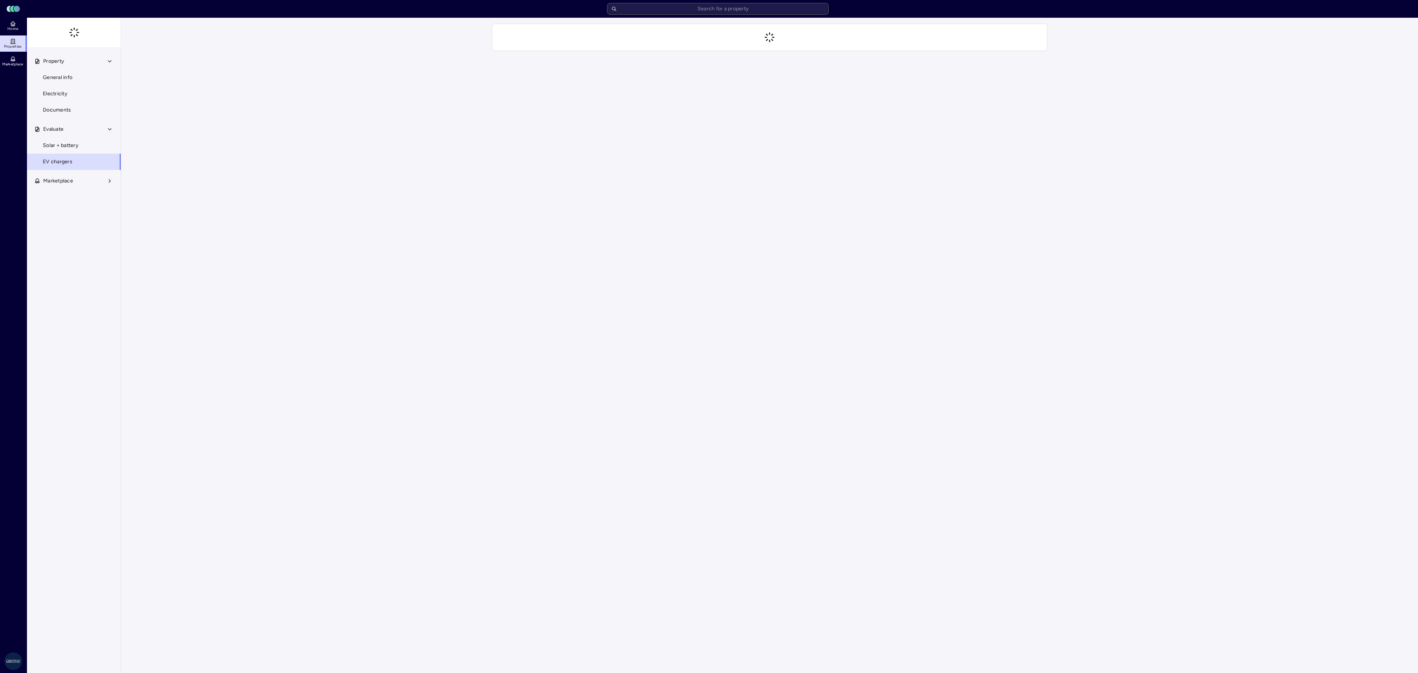 The width and height of the screenshot is (1418, 673). What do you see at coordinates (61, 145) in the screenshot?
I see `span: Solar + battery` at bounding box center [61, 145].